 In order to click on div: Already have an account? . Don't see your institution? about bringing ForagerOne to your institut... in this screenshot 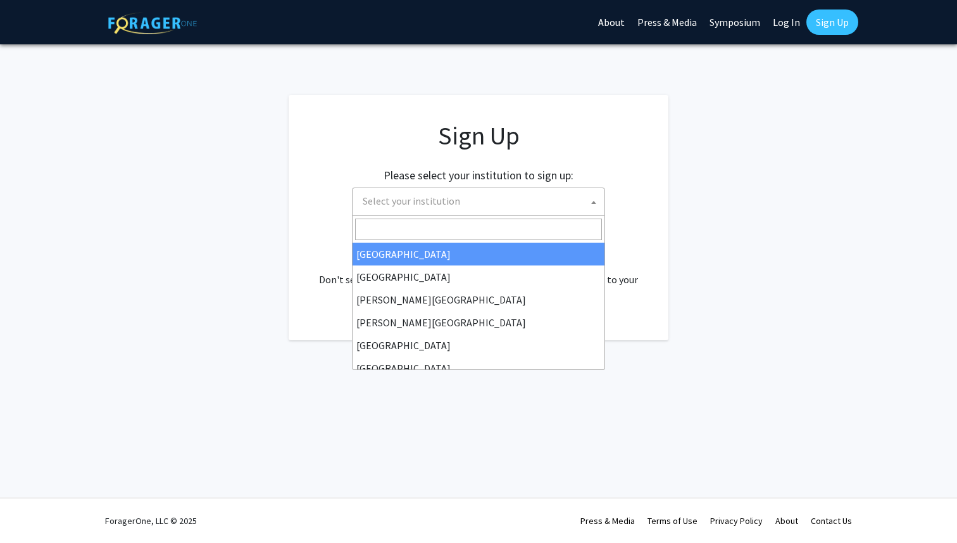, I will do `click(479, 272)`.